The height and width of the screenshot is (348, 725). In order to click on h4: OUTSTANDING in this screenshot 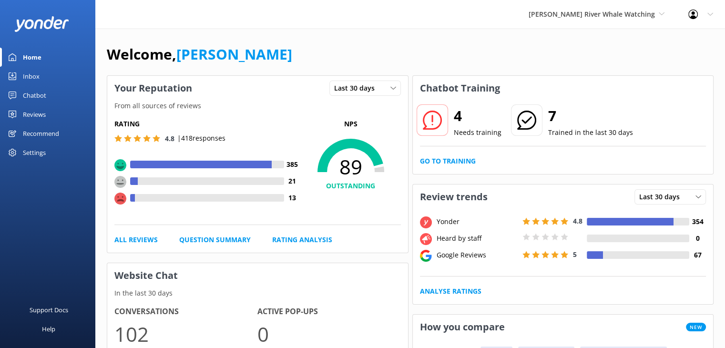, I will do `click(351, 186)`.